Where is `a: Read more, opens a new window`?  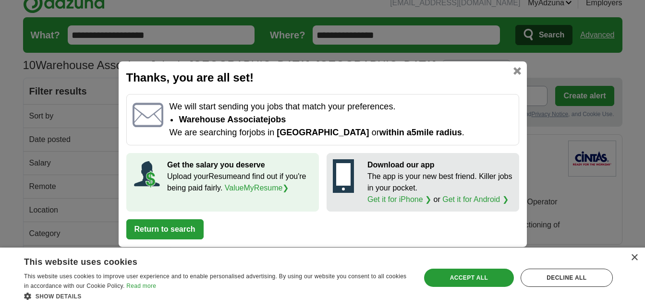 a: Read more, opens a new window is located at coordinates (141, 286).